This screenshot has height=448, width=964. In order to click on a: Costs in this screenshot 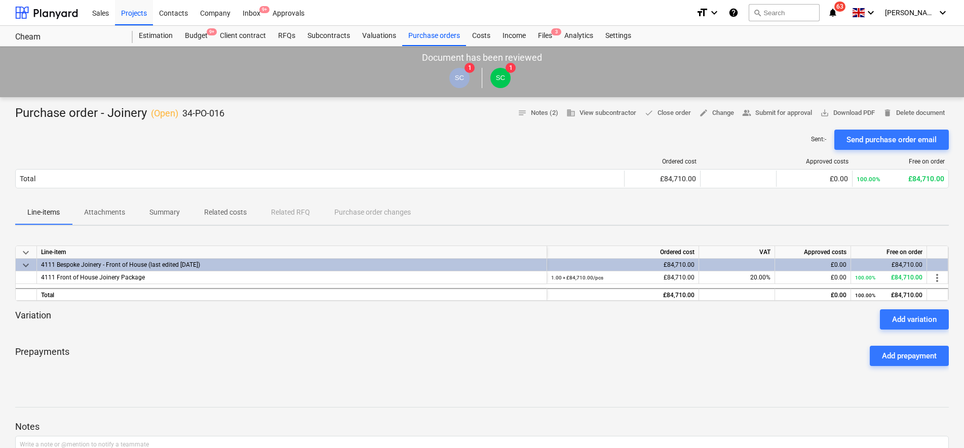, I will do `click(481, 36)`.